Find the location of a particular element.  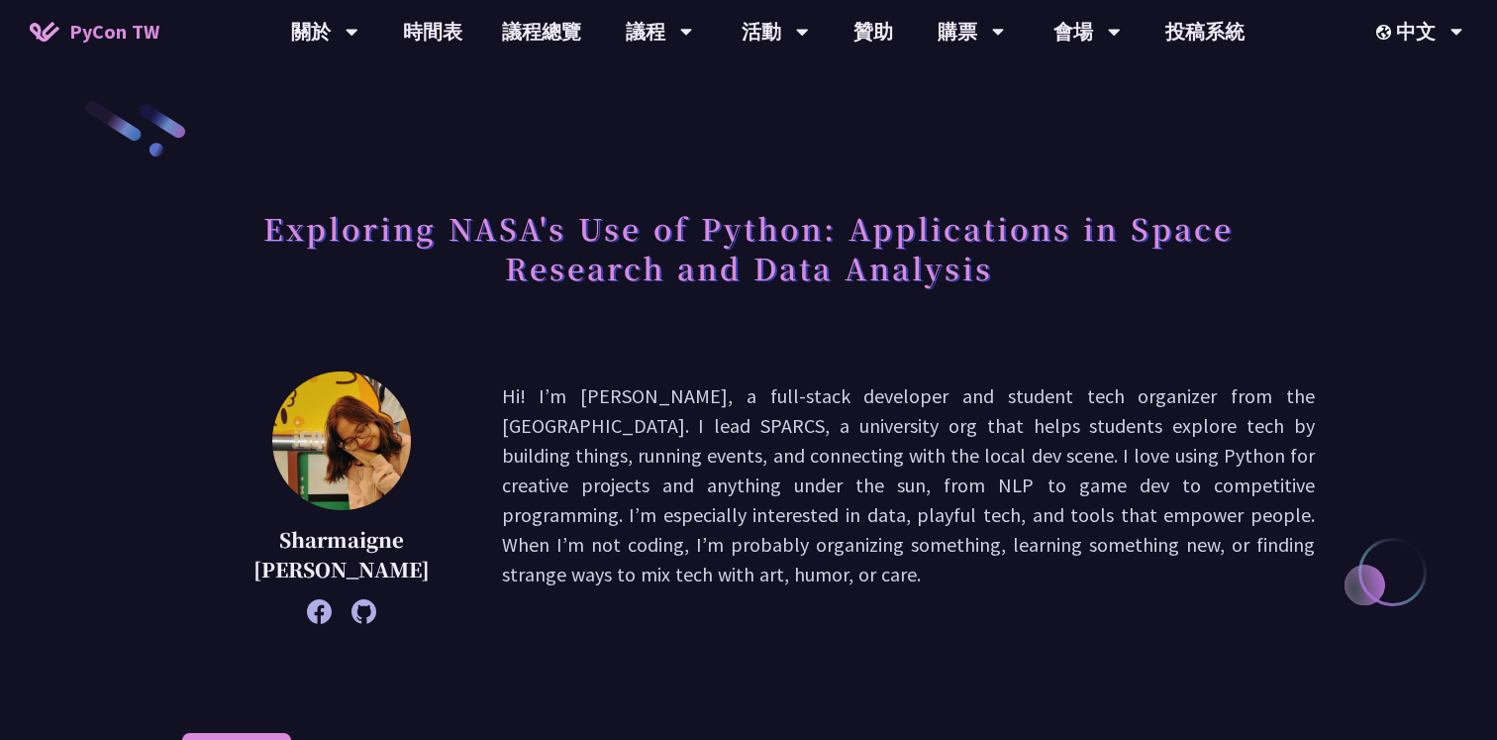

h1: Exploring NASA's Use of Python: Applications in Space Research and Data Analysis is located at coordinates (749, 248).